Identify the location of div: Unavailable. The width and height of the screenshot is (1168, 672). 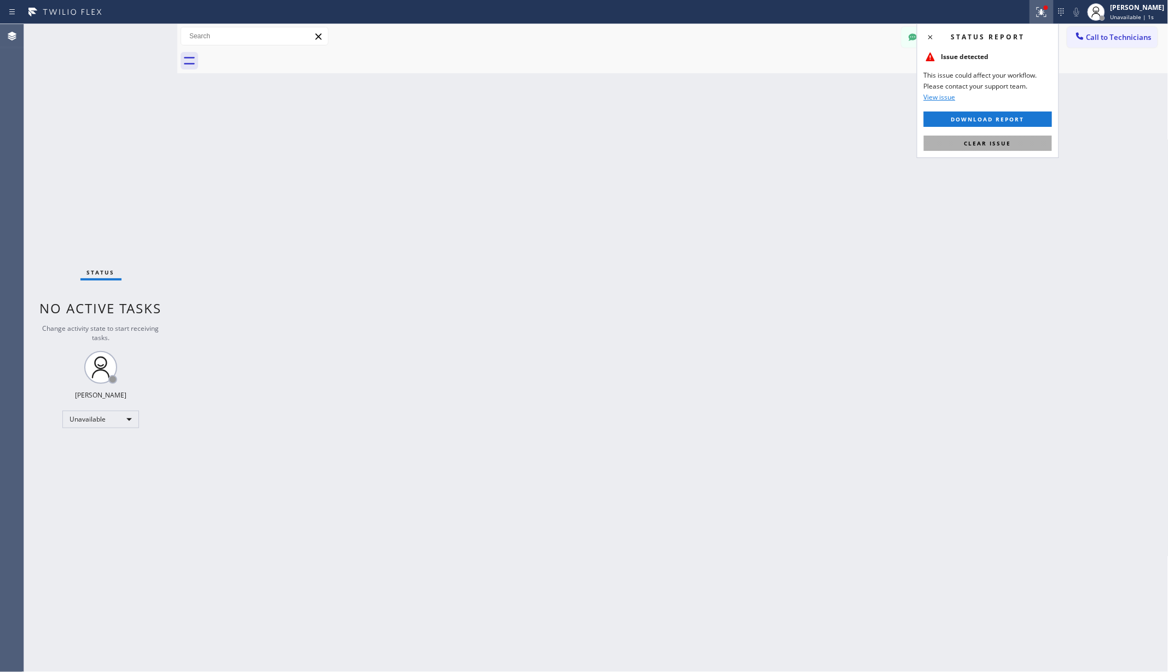
(101, 420).